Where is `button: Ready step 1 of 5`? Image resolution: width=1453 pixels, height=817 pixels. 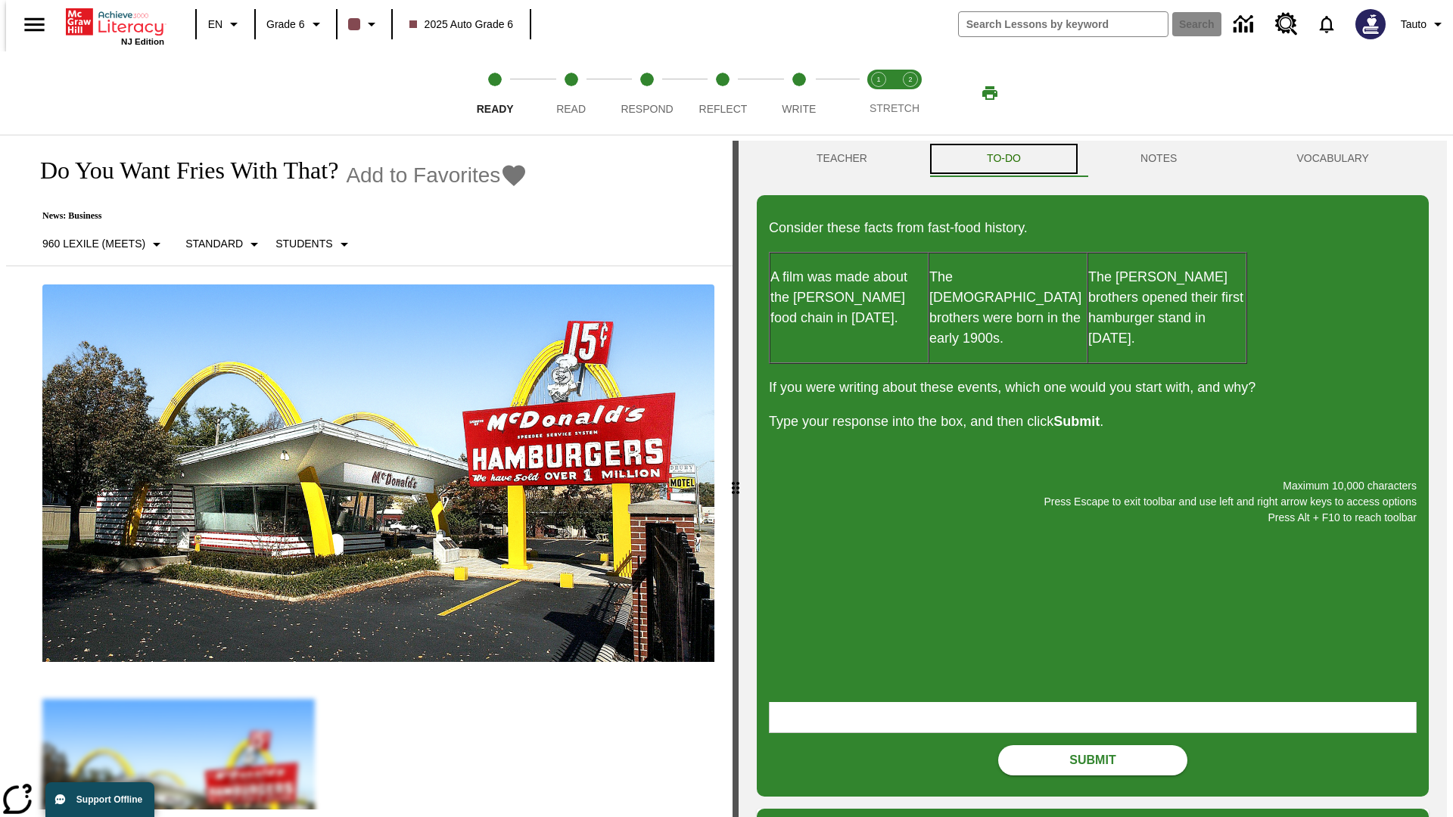 button: Ready step 1 of 5 is located at coordinates (495, 93).